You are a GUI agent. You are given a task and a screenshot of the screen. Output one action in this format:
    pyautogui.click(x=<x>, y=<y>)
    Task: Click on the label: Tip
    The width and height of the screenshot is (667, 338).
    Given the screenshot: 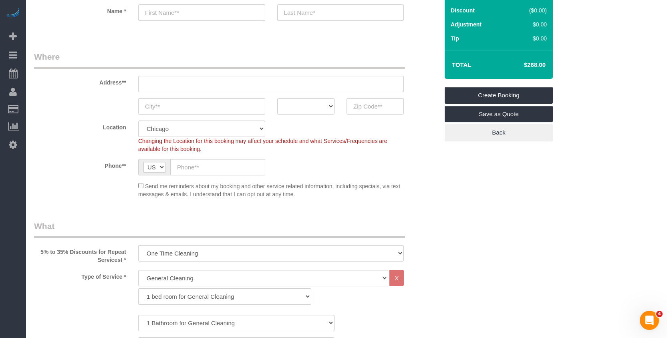 What is the action you would take?
    pyautogui.click(x=455, y=38)
    